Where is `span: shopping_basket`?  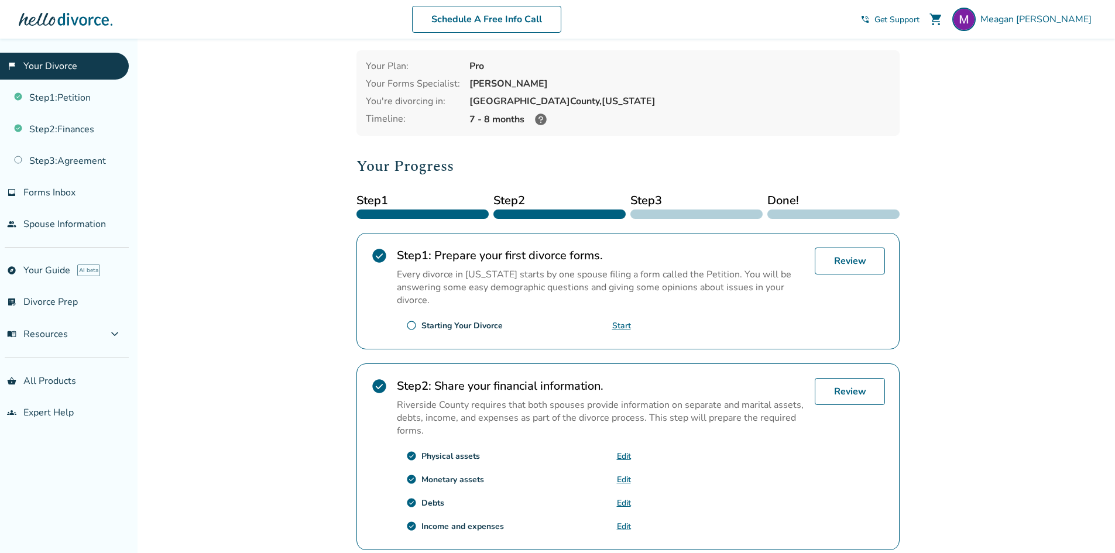 span: shopping_basket is located at coordinates (12, 381).